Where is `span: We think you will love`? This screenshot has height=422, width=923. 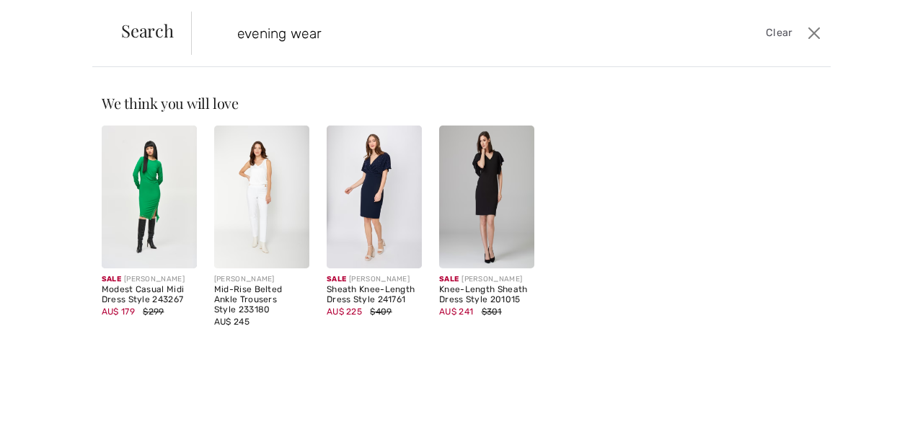 span: We think you will love is located at coordinates (170, 102).